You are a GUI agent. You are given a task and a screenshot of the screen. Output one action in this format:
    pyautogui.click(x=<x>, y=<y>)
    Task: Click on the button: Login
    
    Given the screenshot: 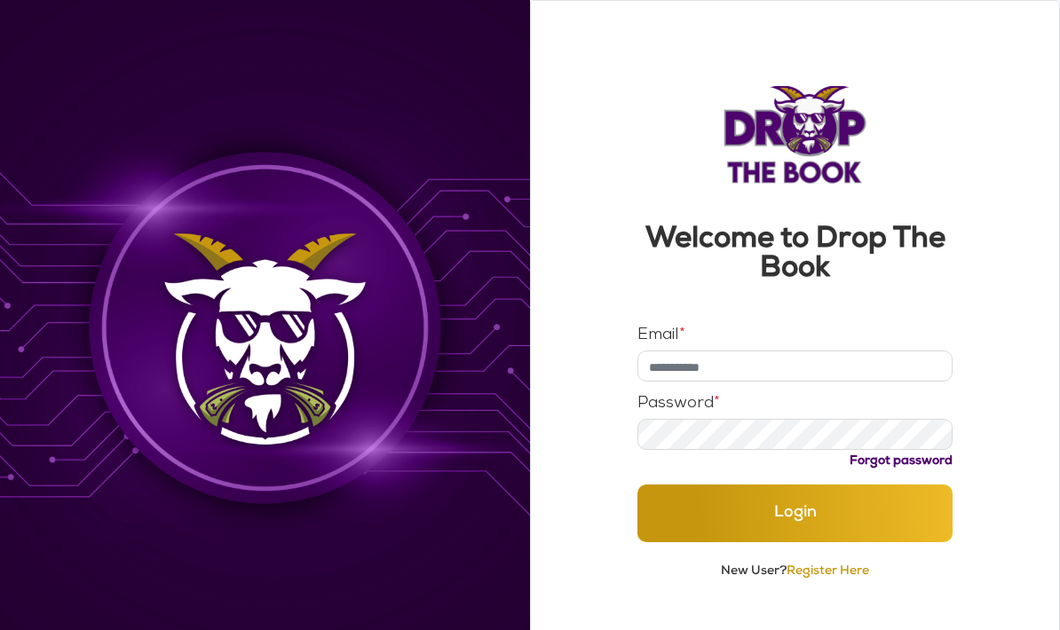 What is the action you would take?
    pyautogui.click(x=794, y=513)
    